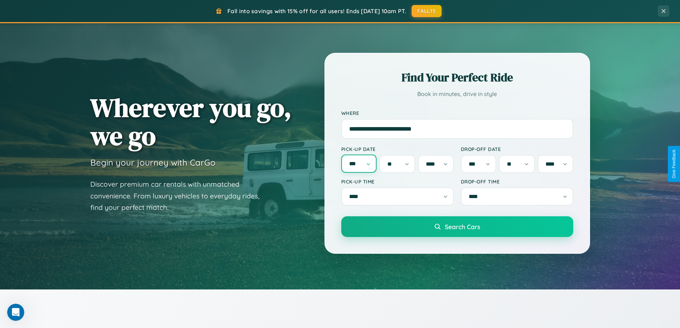  Describe the element at coordinates (397, 149) in the screenshot. I see `label: Pick-up Date` at that location.